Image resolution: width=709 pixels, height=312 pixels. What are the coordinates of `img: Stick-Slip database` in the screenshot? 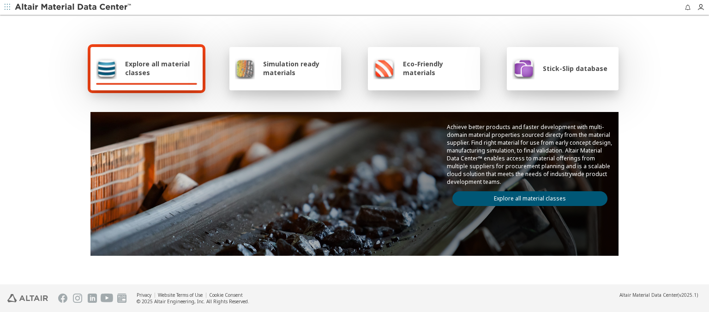 It's located at (523, 68).